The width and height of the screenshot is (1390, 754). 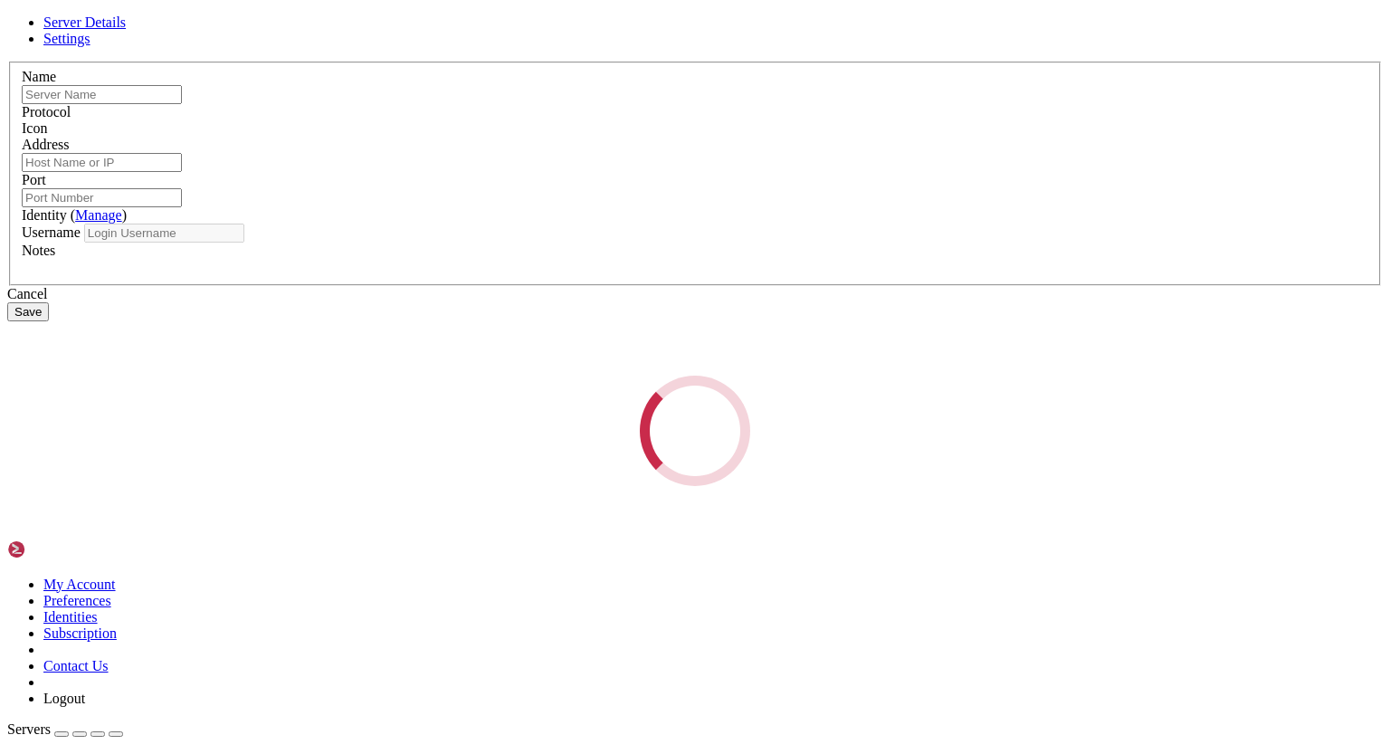 I want to click on span: 开, so click(x=112, y=45).